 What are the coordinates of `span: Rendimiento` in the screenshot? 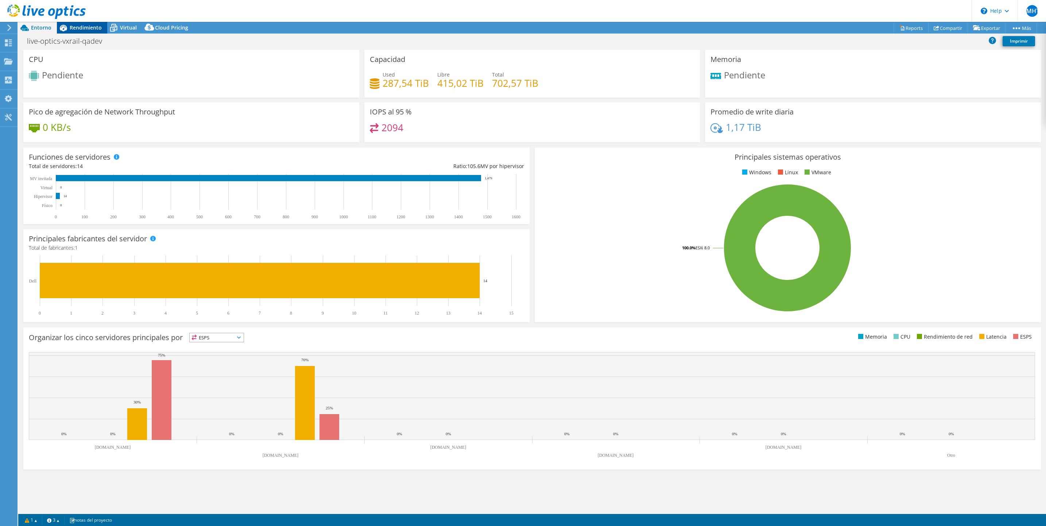 It's located at (86, 27).